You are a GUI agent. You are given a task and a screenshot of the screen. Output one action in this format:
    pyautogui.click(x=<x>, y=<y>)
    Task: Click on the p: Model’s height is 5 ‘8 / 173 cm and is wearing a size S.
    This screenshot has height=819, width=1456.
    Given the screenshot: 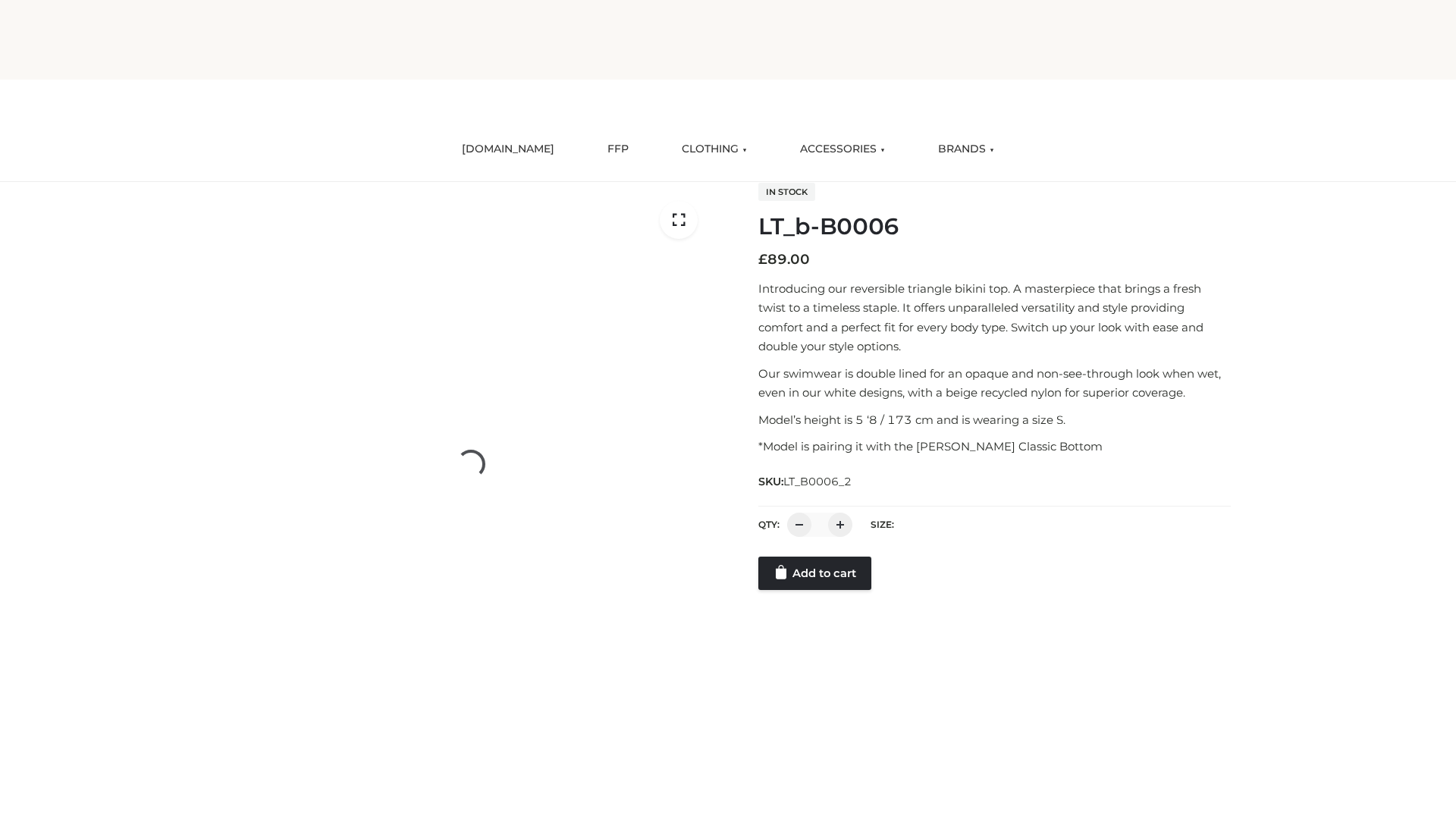 What is the action you would take?
    pyautogui.click(x=994, y=420)
    